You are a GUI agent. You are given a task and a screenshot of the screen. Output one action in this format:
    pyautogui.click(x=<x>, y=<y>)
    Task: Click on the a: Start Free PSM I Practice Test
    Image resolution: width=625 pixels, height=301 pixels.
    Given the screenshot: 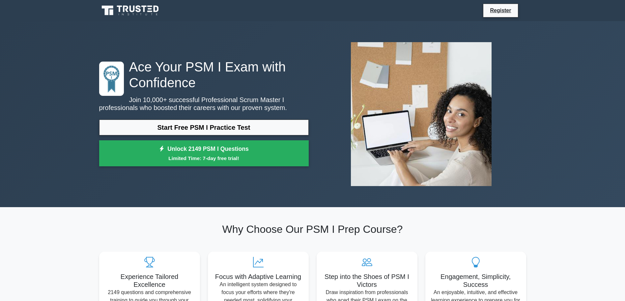 What is the action you would take?
    pyautogui.click(x=204, y=128)
    